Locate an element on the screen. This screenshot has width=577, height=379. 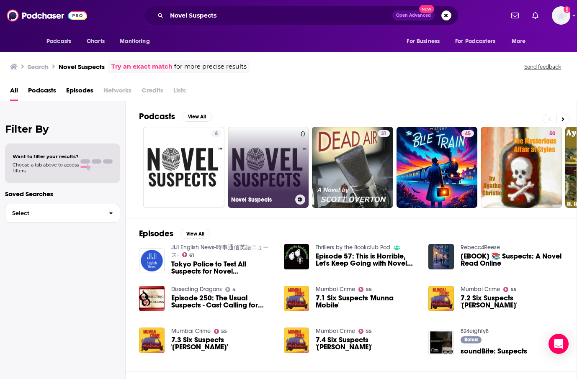
span: Episode 250: The Usual Suspects - Cast Calling for your Novel is located at coordinates (222, 302).